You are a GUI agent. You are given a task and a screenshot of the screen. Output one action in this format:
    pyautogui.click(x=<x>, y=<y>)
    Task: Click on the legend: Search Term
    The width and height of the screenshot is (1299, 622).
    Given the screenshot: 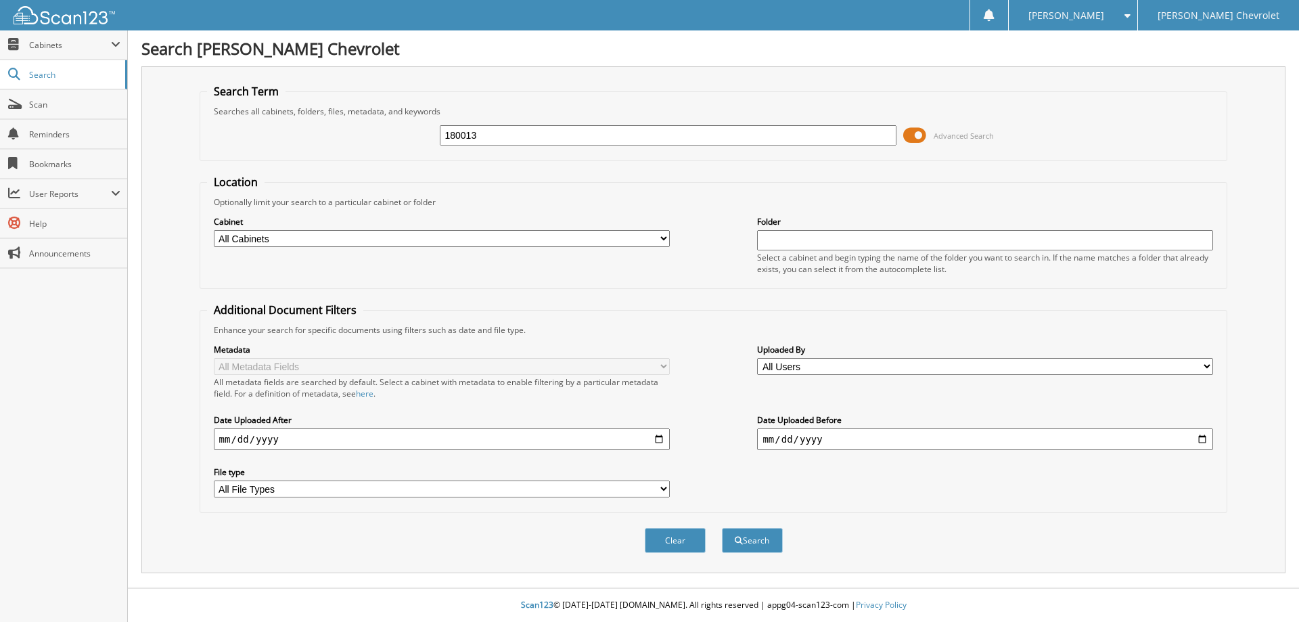 What is the action you would take?
    pyautogui.click(x=246, y=91)
    